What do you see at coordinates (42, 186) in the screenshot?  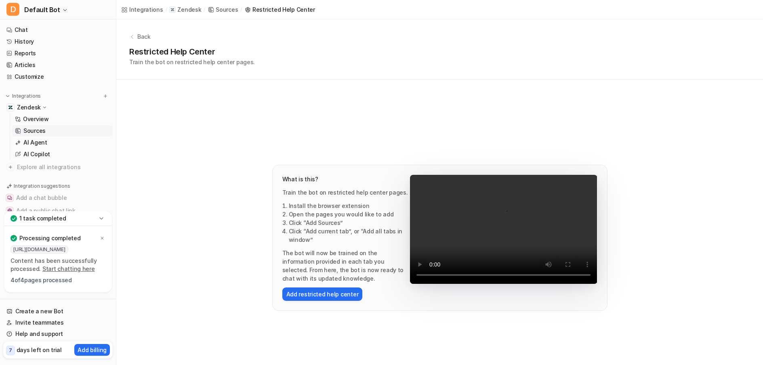 I see `p: Integration suggestions` at bounding box center [42, 186].